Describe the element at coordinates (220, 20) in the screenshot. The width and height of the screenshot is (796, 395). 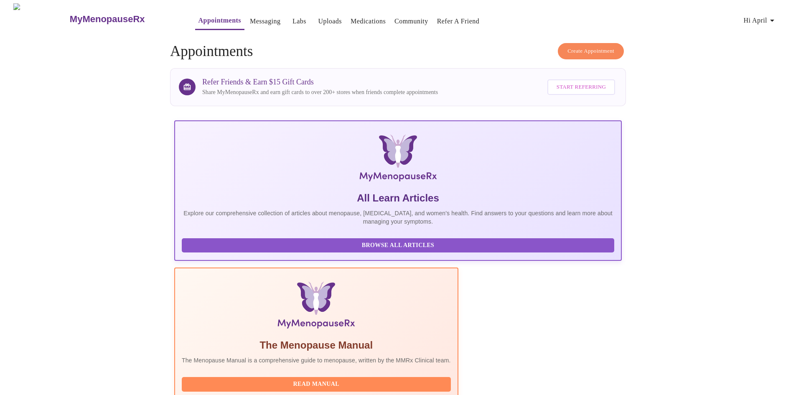
I see `a: Appointments` at that location.